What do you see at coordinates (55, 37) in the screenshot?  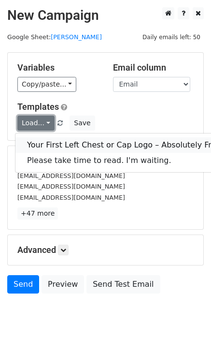 I see `small: Google Sheet:` at bounding box center [55, 37].